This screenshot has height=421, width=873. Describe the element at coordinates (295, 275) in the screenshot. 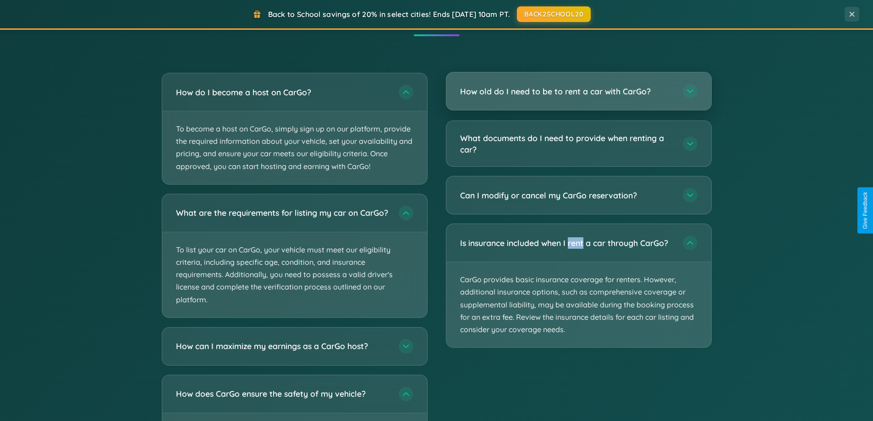

I see `p: To list your car on CarGo, your vehicle must meet our eligibility criteria, including specific ag...` at that location.